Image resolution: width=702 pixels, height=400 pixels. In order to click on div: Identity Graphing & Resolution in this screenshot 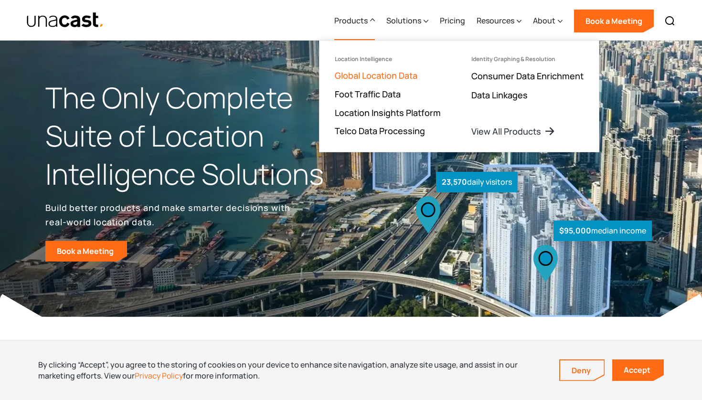, I will do `click(513, 59)`.